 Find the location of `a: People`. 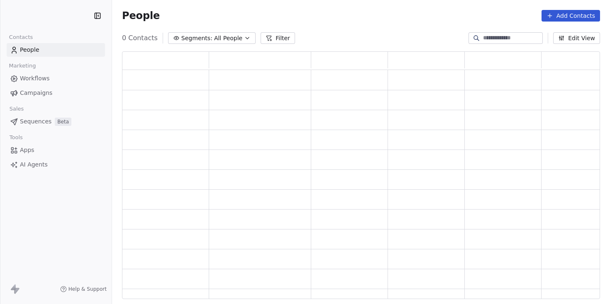

a: People is located at coordinates (56, 50).